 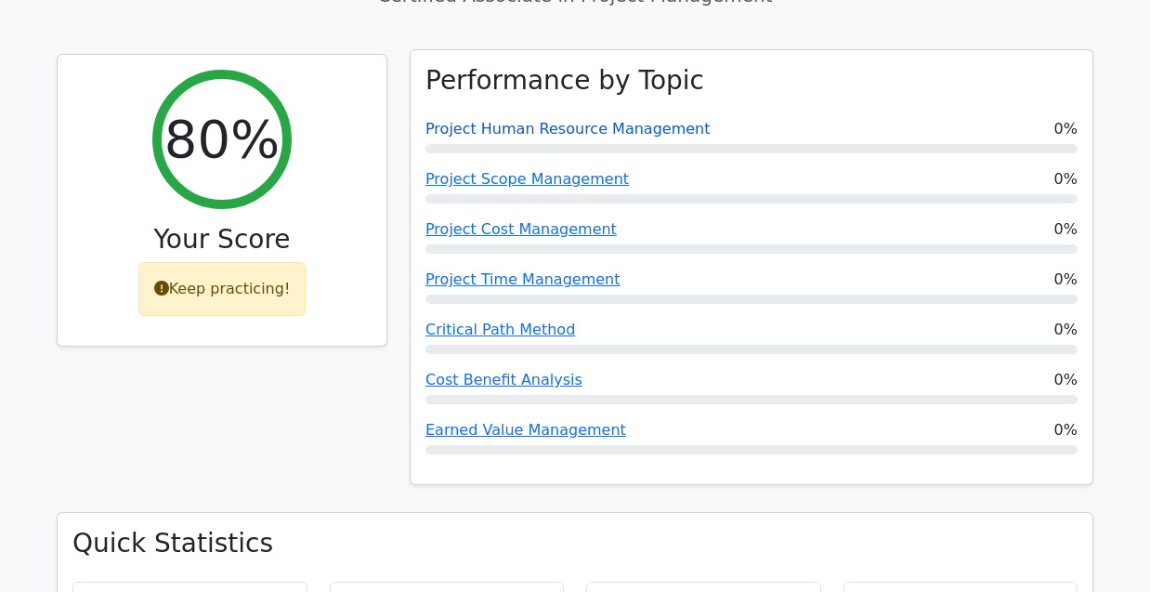 What do you see at coordinates (565, 81) in the screenshot?
I see `h3: Performance by Topic` at bounding box center [565, 81].